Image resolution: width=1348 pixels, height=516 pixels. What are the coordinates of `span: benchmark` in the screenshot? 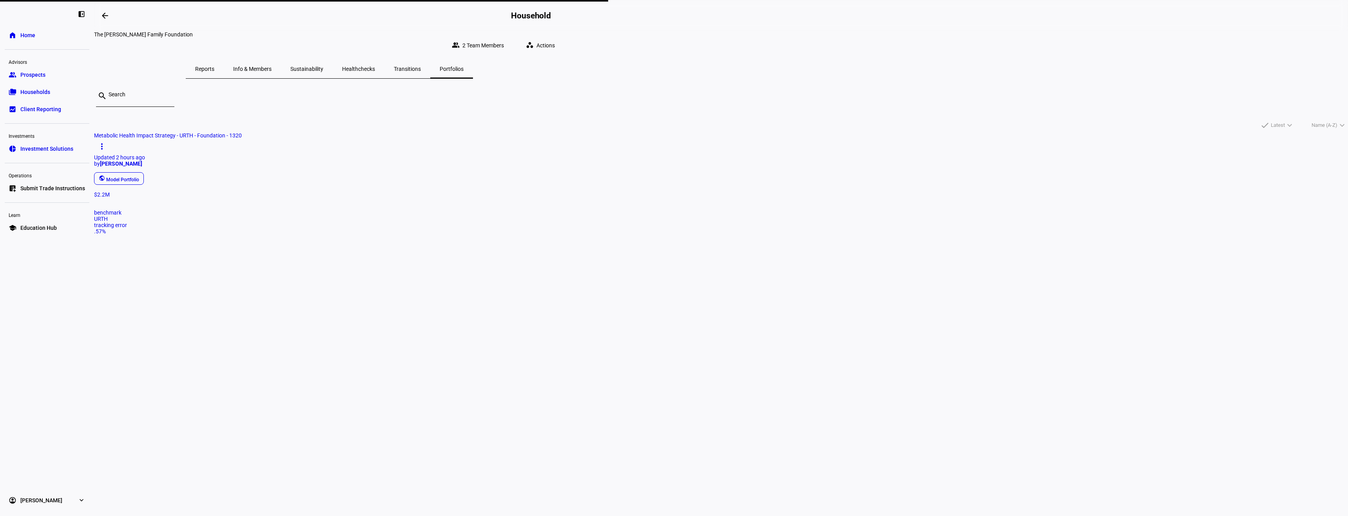 It's located at (108, 213).